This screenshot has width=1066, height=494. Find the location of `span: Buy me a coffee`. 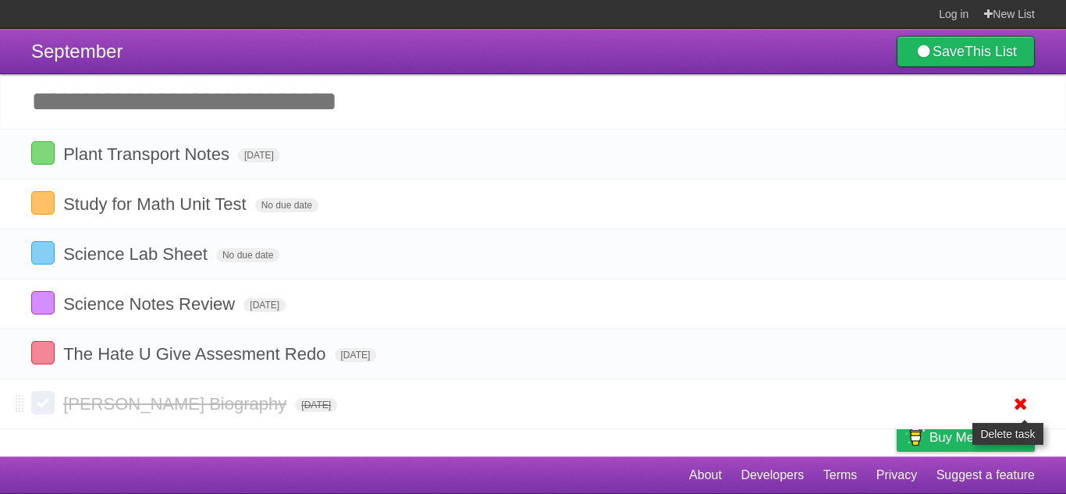

span: Buy me a coffee is located at coordinates (978, 437).